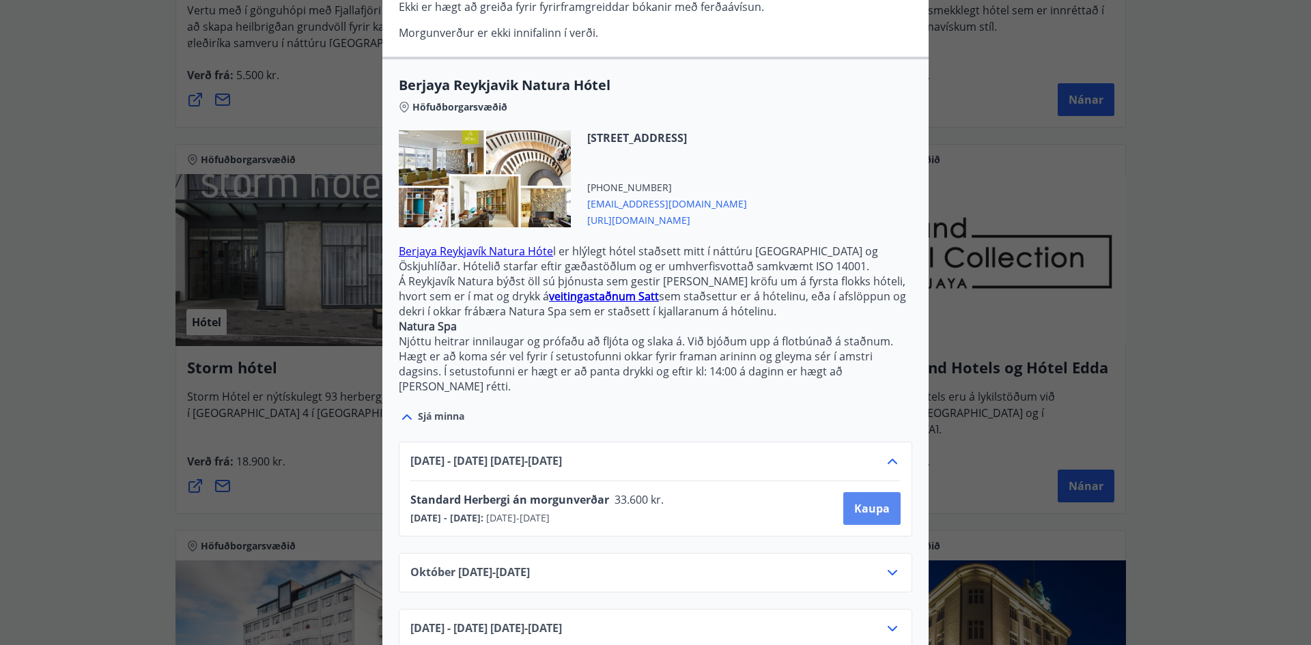 The image size is (1311, 645). What do you see at coordinates (460, 107) in the screenshot?
I see `span: Höfuðborgarsvæðið` at bounding box center [460, 107].